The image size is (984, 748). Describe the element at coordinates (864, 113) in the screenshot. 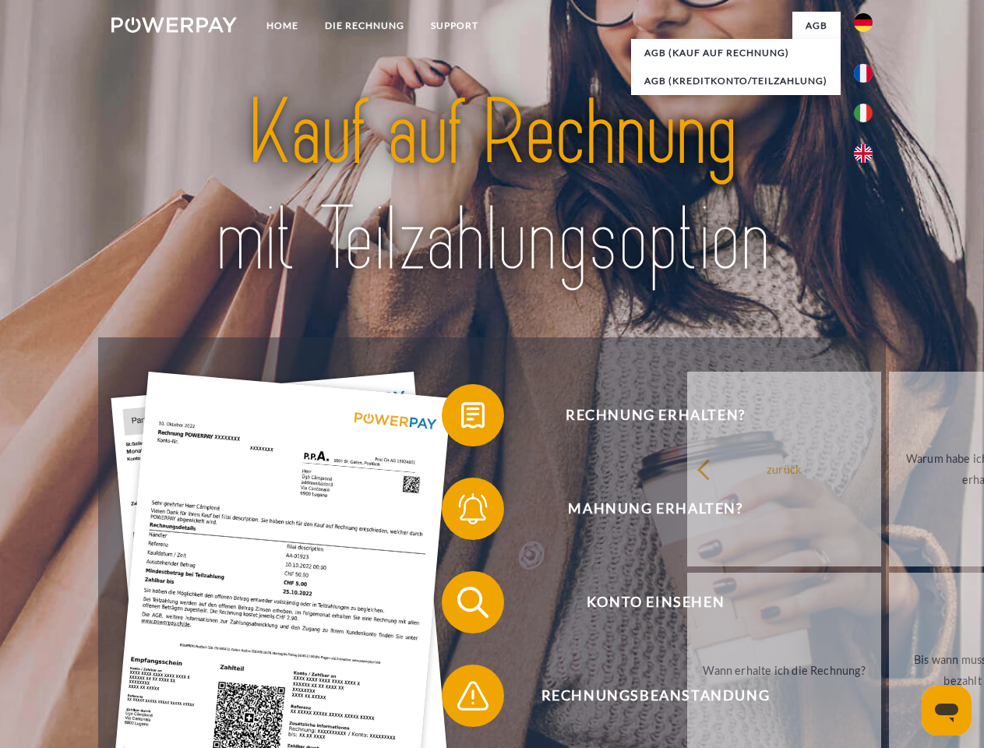

I see `img: it` at that location.